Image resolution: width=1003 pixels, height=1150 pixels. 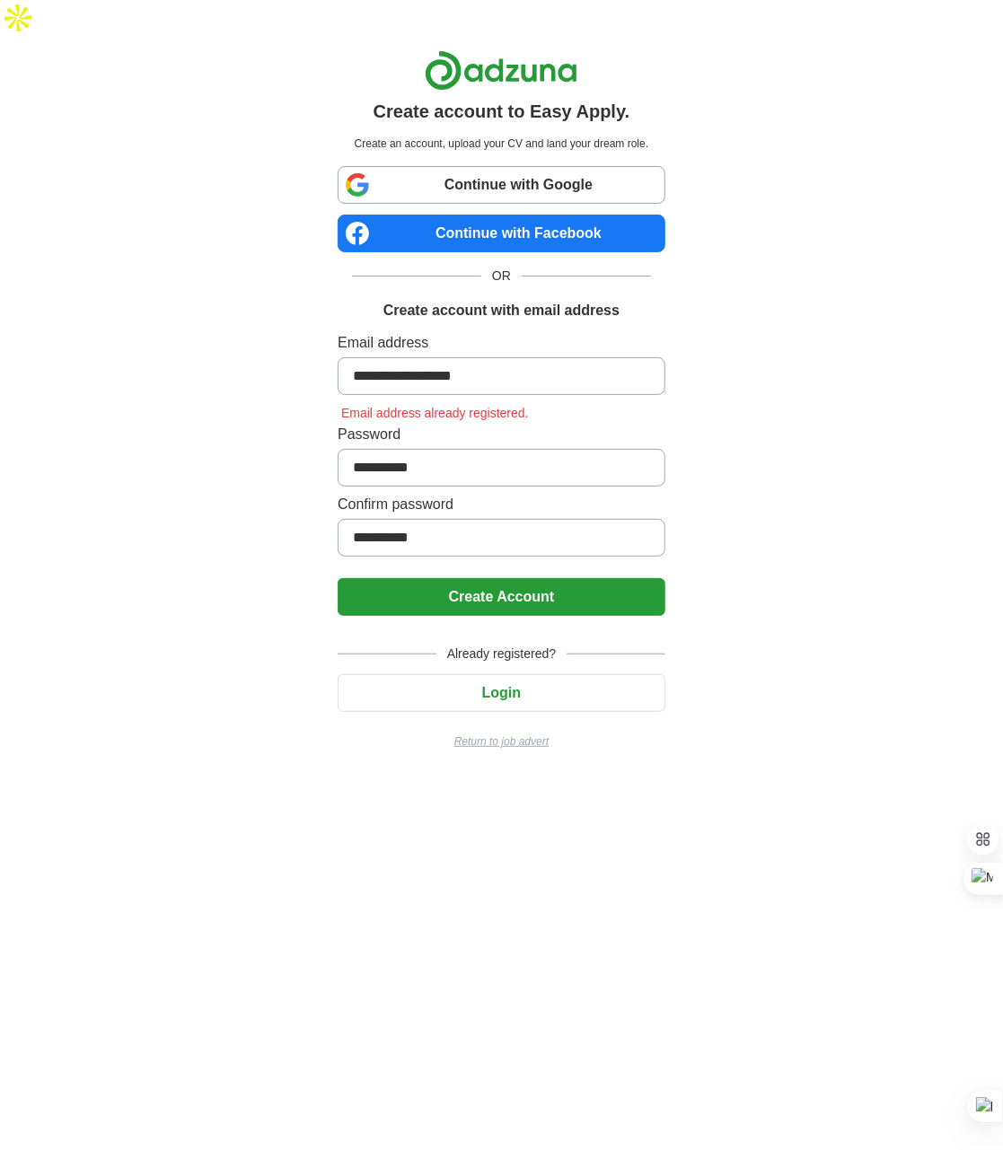 What do you see at coordinates (501, 185) in the screenshot?
I see `a: Continue with Google` at bounding box center [501, 185].